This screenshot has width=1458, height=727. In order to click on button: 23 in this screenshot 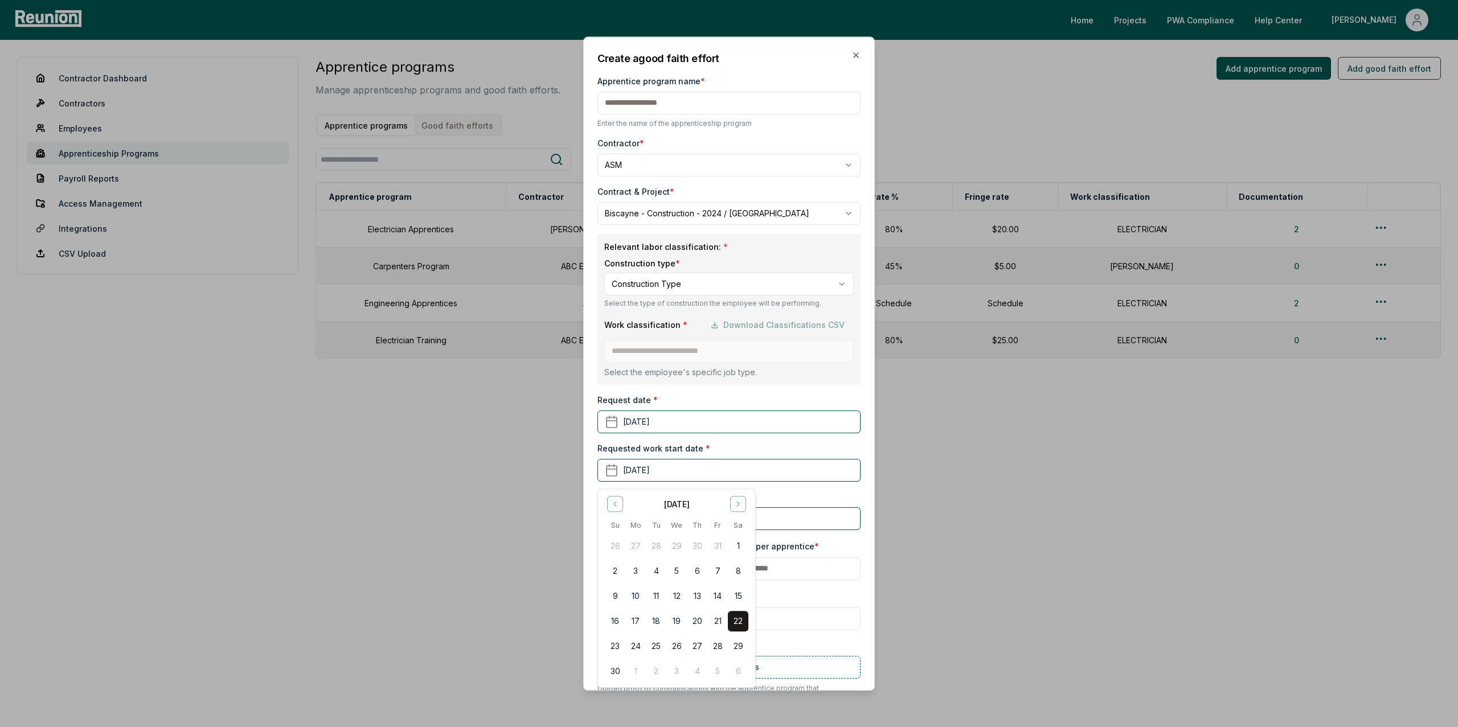, I will do `click(615, 646)`.